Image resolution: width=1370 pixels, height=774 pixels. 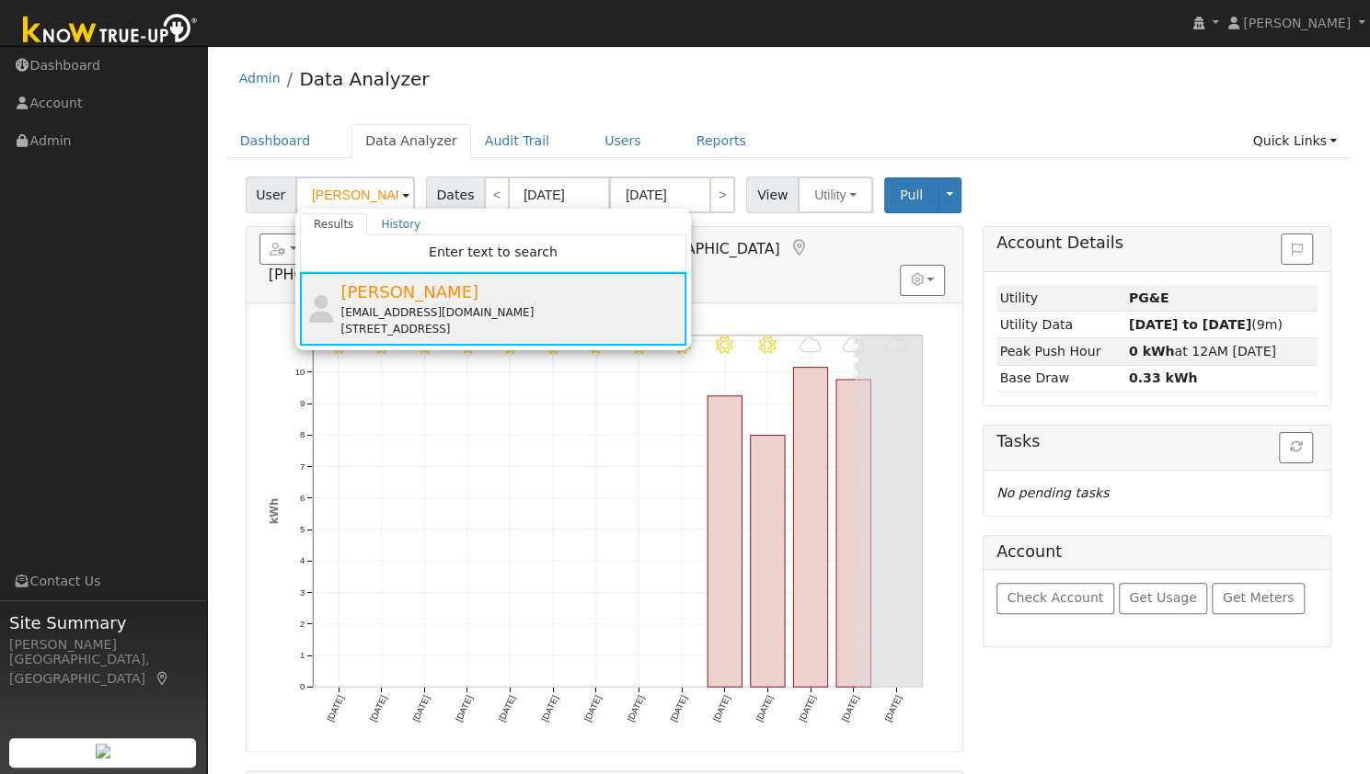 What do you see at coordinates (724, 345) in the screenshot?
I see `i: 8/11 - Clear` at bounding box center [724, 345].